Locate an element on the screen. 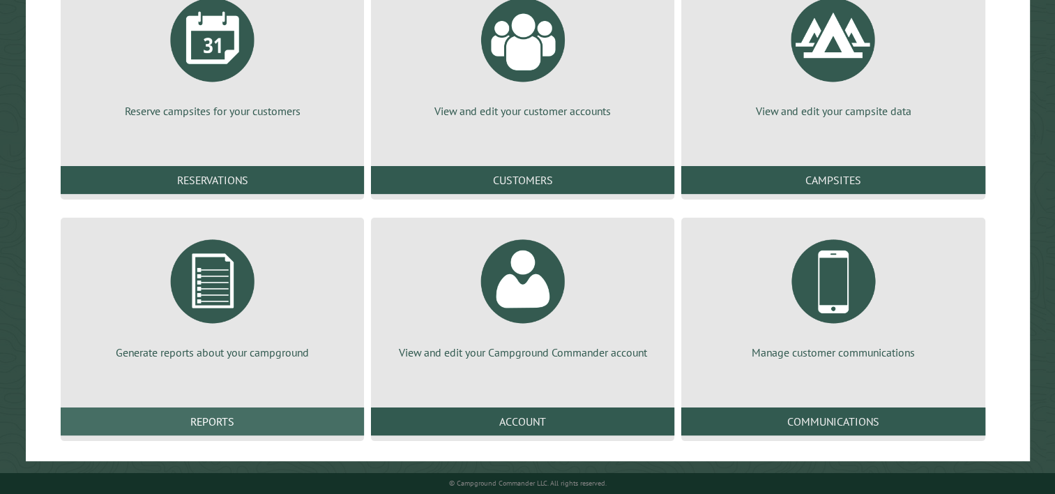 This screenshot has height=494, width=1055. a: Reports is located at coordinates (212, 421).